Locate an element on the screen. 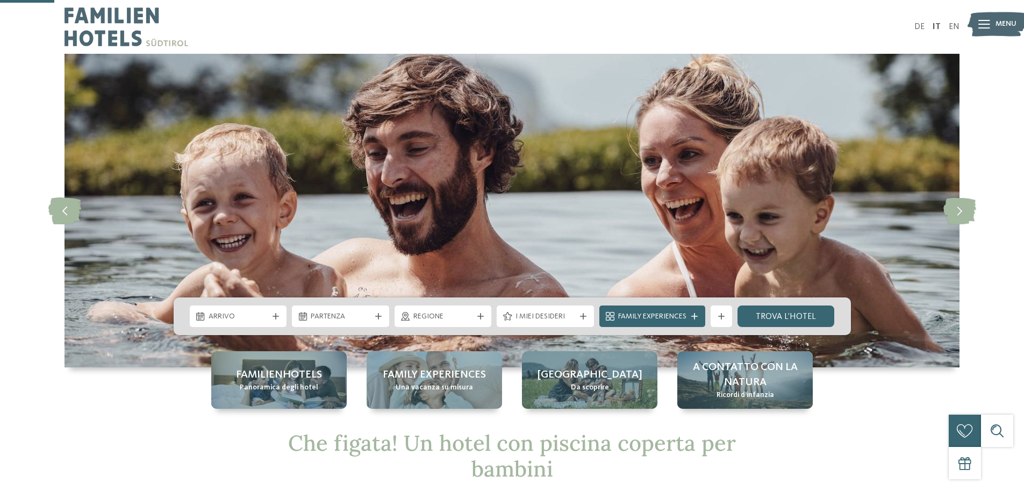 The width and height of the screenshot is (1024, 490). span: Arrivo is located at coordinates (238, 317).